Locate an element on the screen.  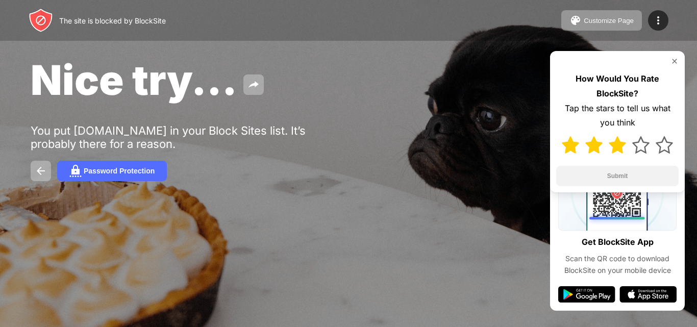
div: Scan the QR code to download BlockSite on your mobile device is located at coordinates (617, 264).